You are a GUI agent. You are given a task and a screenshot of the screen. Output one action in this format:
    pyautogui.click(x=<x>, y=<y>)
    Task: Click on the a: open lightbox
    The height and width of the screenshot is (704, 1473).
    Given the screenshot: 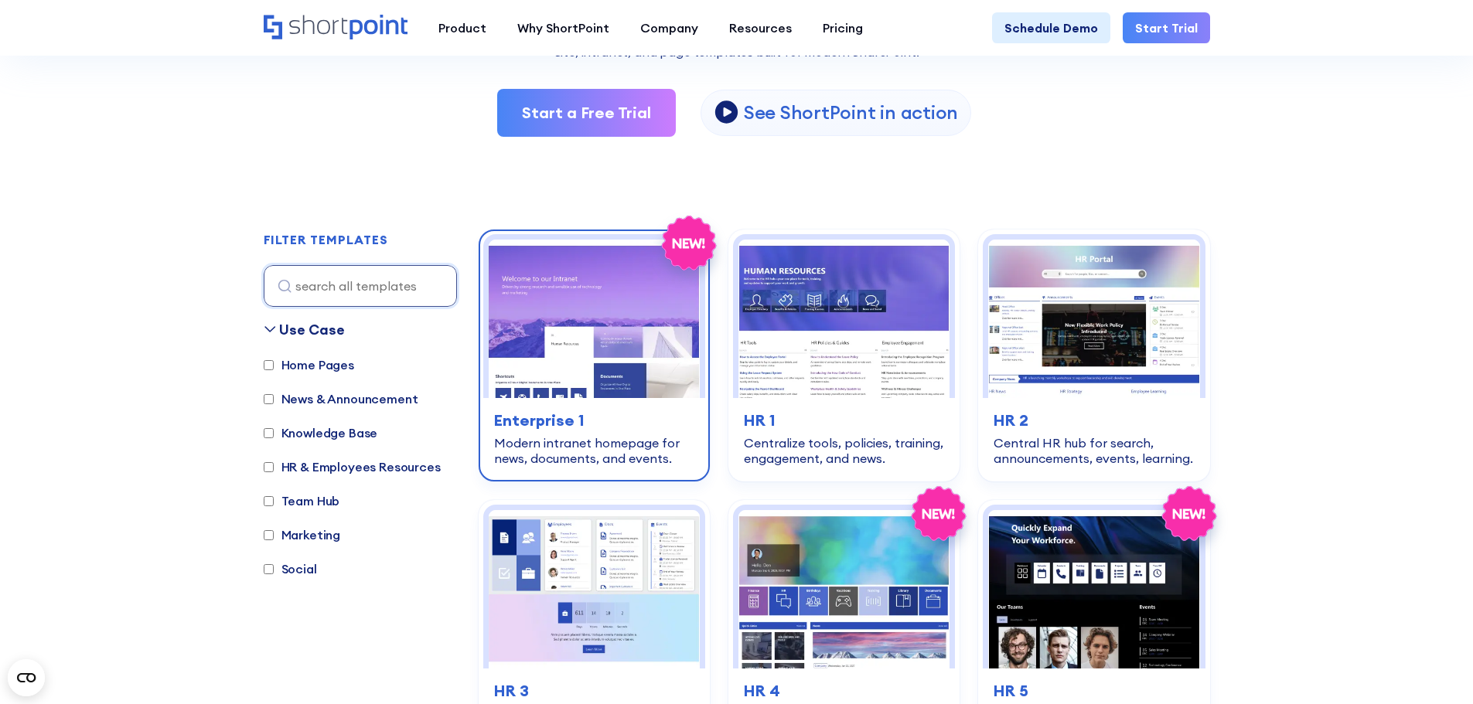 What is the action you would take?
    pyautogui.click(x=836, y=113)
    